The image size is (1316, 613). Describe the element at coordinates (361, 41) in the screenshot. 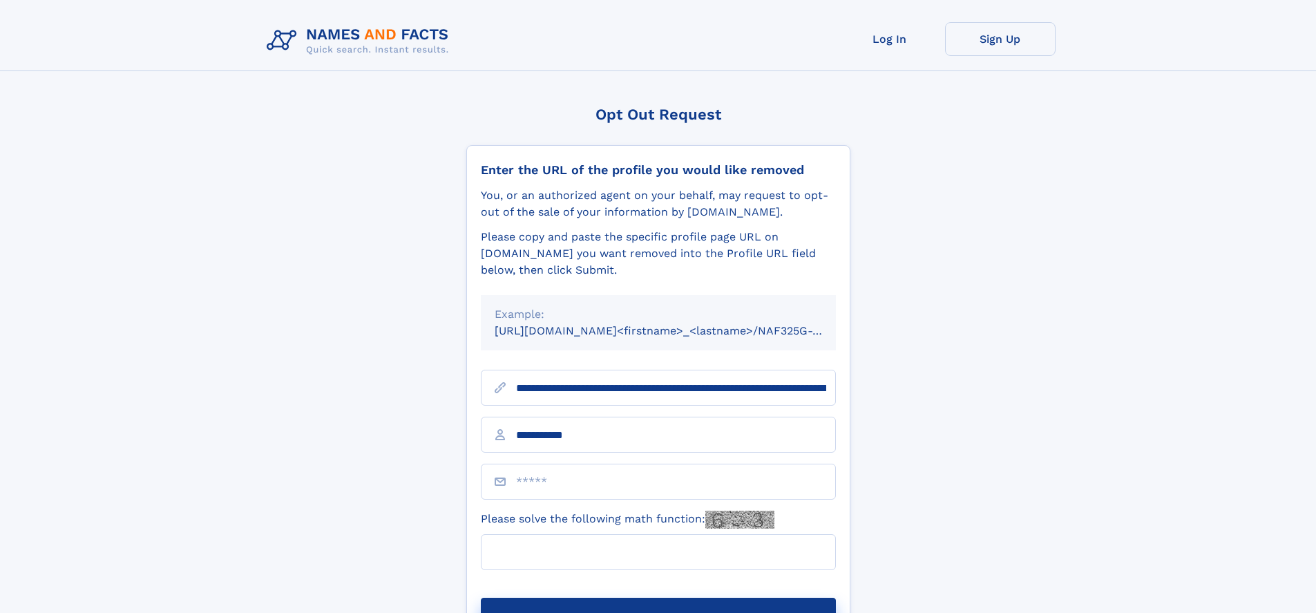

I see `img: Logo Names and Facts` at that location.